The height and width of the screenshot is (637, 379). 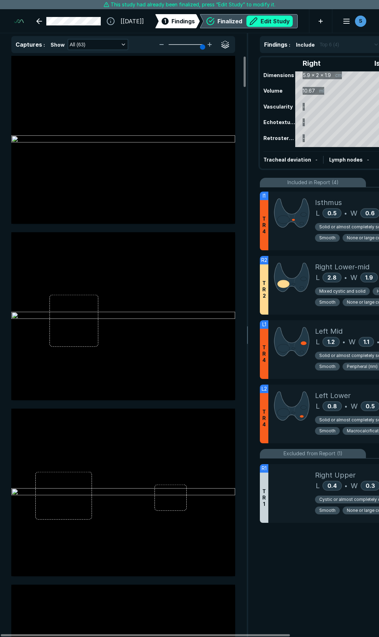 What do you see at coordinates (342, 291) in the screenshot?
I see `span: Mixed cystic and solid` at bounding box center [342, 291].